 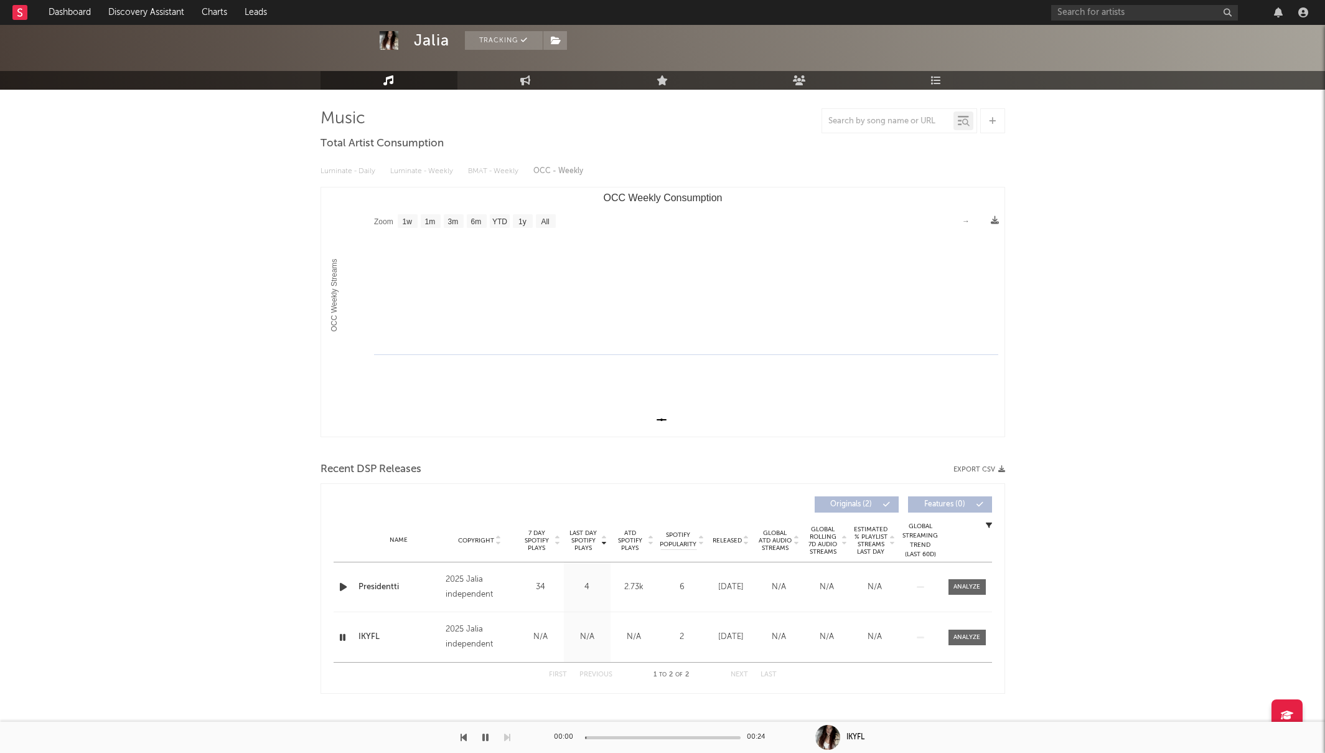 I want to click on button: Previous, so click(x=596, y=674).